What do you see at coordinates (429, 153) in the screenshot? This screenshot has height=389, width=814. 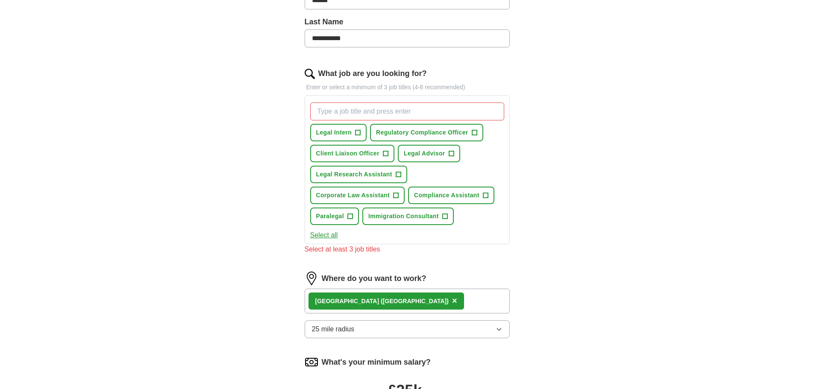 I see `button: Legal Advisor` at bounding box center [429, 153].